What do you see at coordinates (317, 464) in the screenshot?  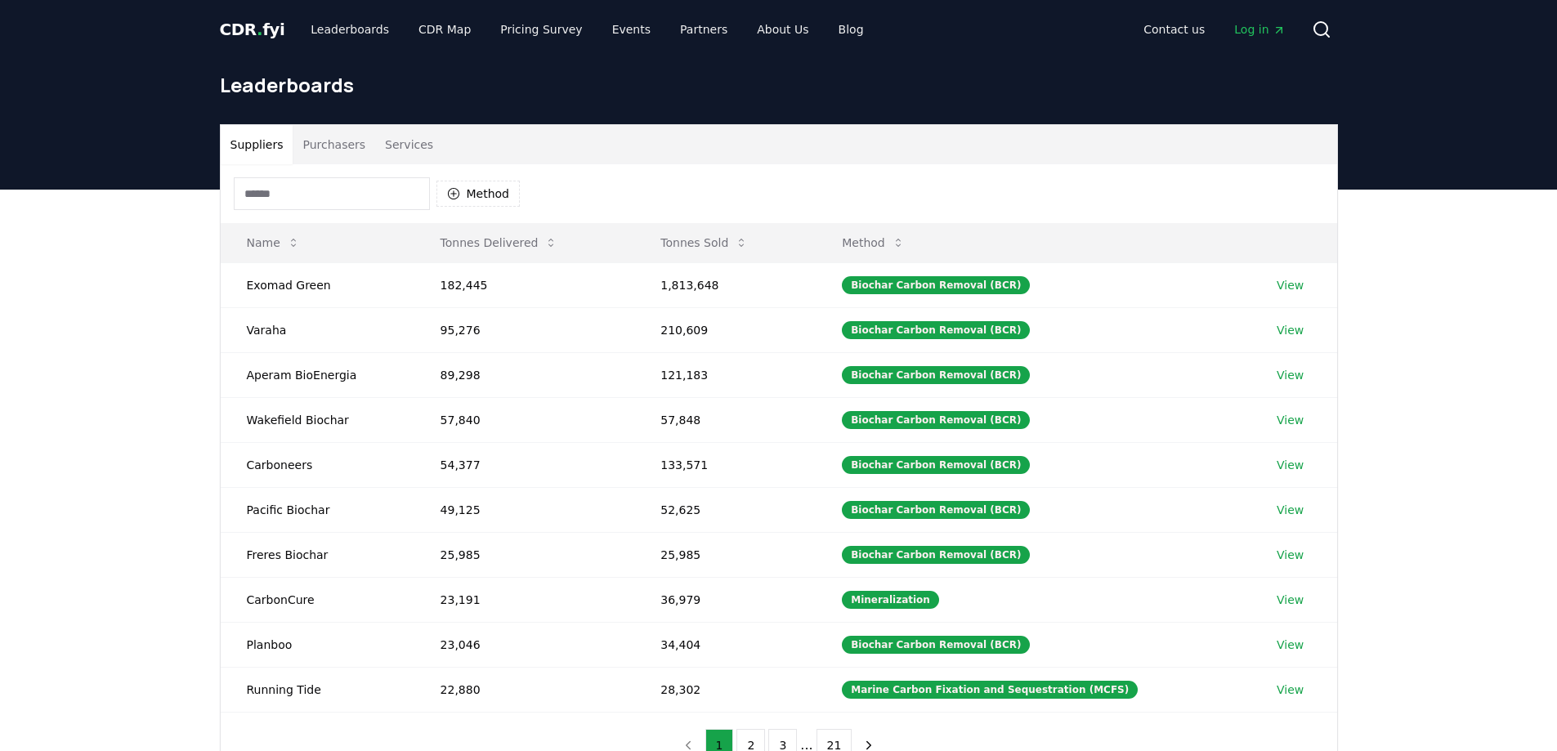 I see `td: Carboneers` at bounding box center [317, 464].